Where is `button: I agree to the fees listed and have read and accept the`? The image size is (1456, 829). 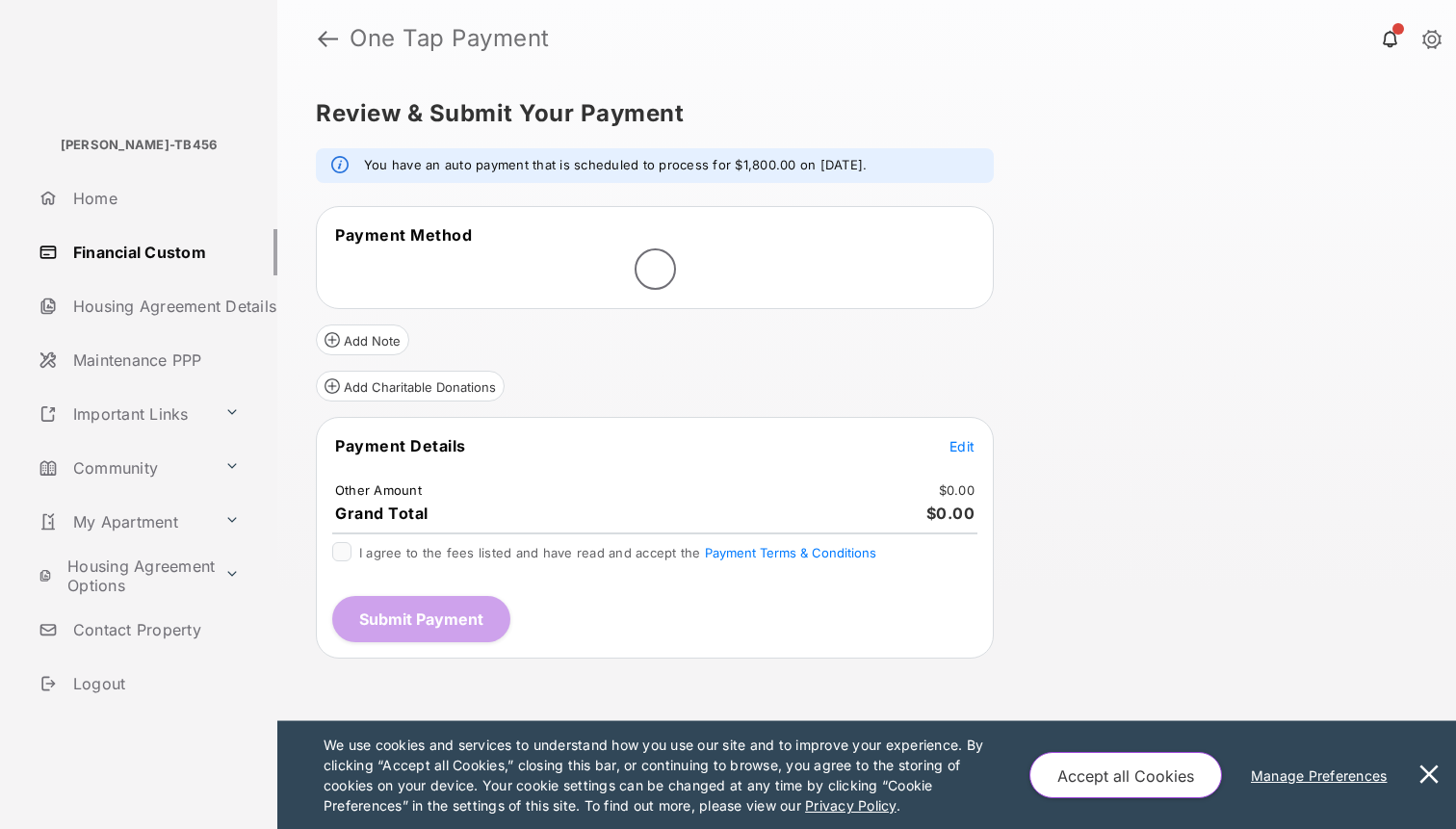 button: I agree to the fees listed and have read and accept the is located at coordinates (791, 553).